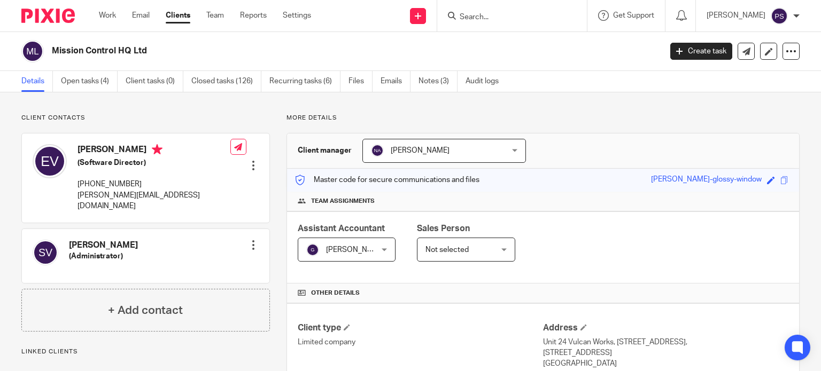 This screenshot has width=821, height=371. I want to click on h4: Client type, so click(420, 328).